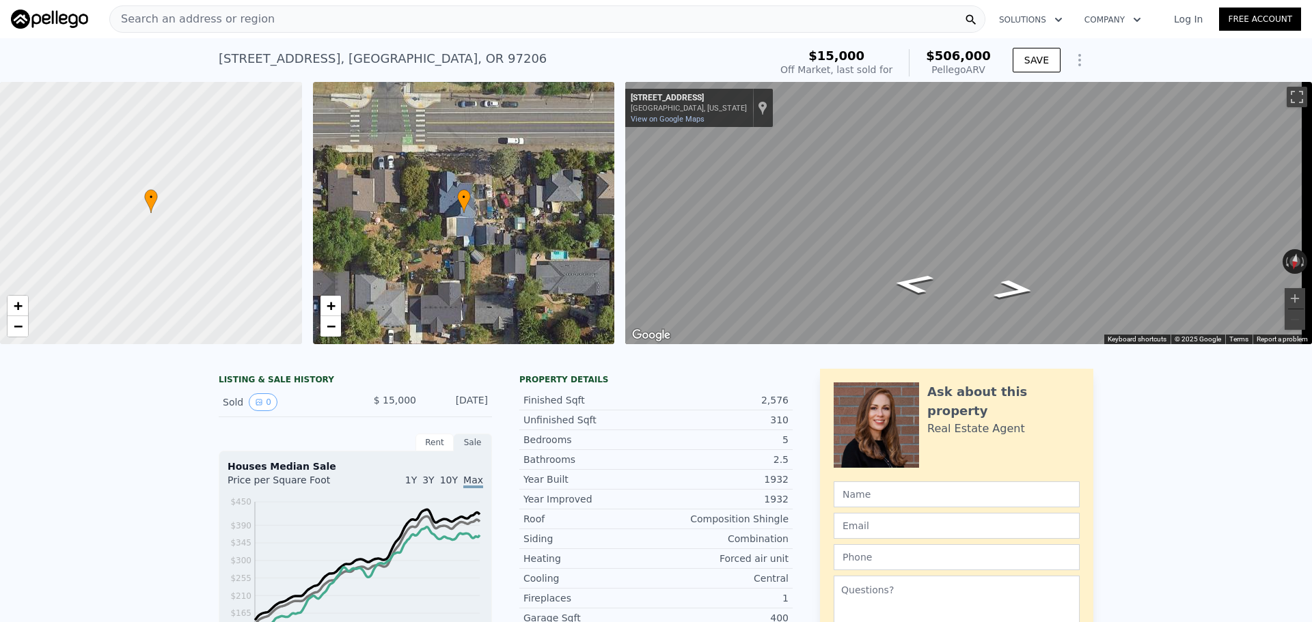 This screenshot has width=1312, height=622. Describe the element at coordinates (722, 519) in the screenshot. I see `div: Composition Shingle` at that location.